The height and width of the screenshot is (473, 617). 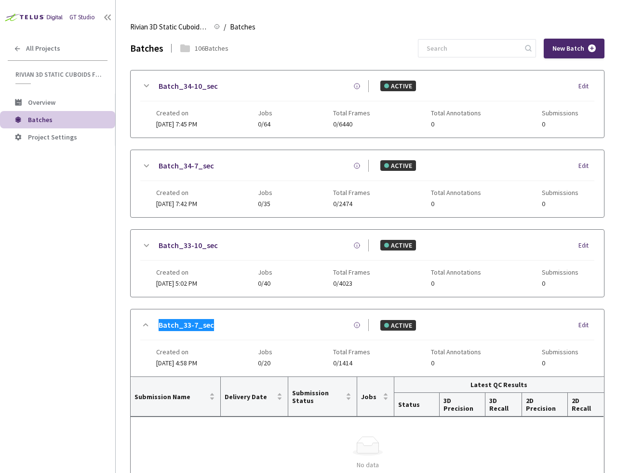 I want to click on span: 0/35, so click(x=265, y=203).